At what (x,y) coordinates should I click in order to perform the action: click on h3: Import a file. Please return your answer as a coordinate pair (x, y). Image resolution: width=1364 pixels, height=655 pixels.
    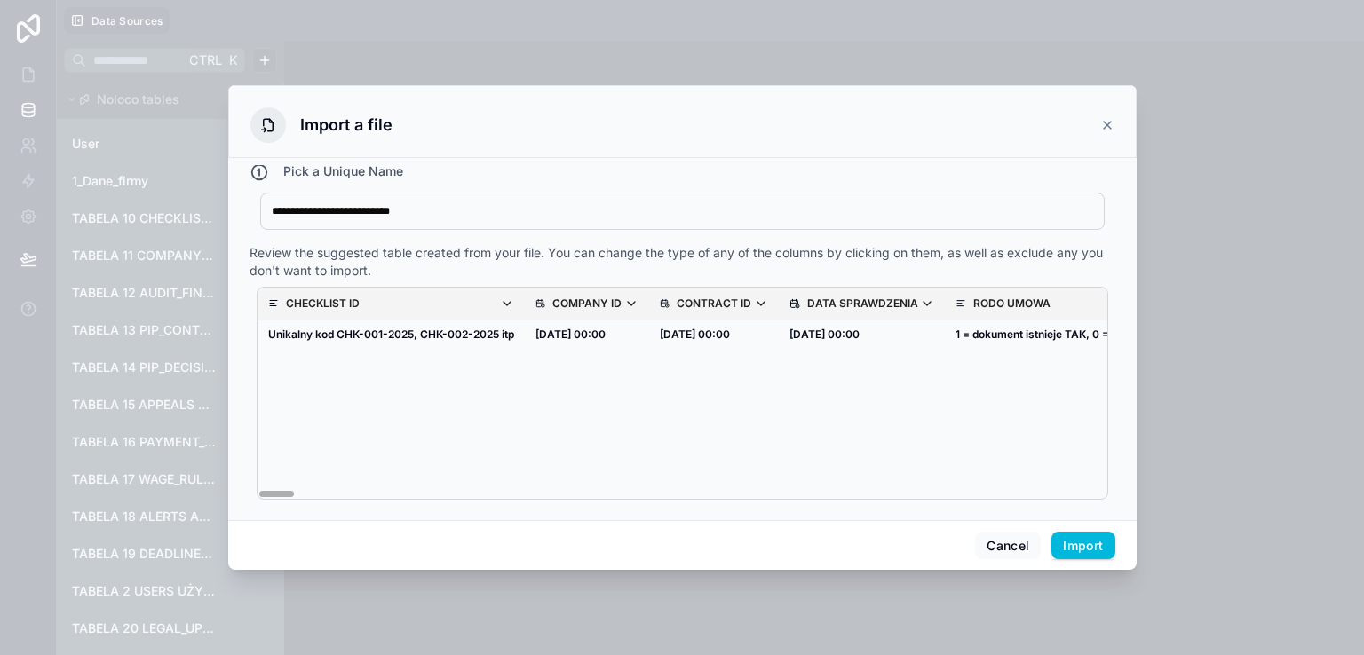
    Looking at the image, I should click on (346, 125).